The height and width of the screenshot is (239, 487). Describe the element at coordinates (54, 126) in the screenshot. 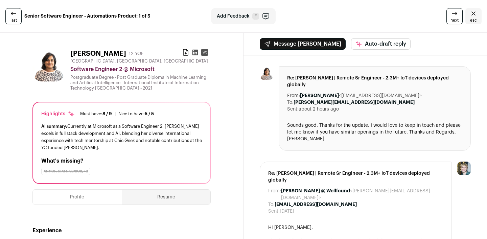

I see `span: AI summary:` at that location.